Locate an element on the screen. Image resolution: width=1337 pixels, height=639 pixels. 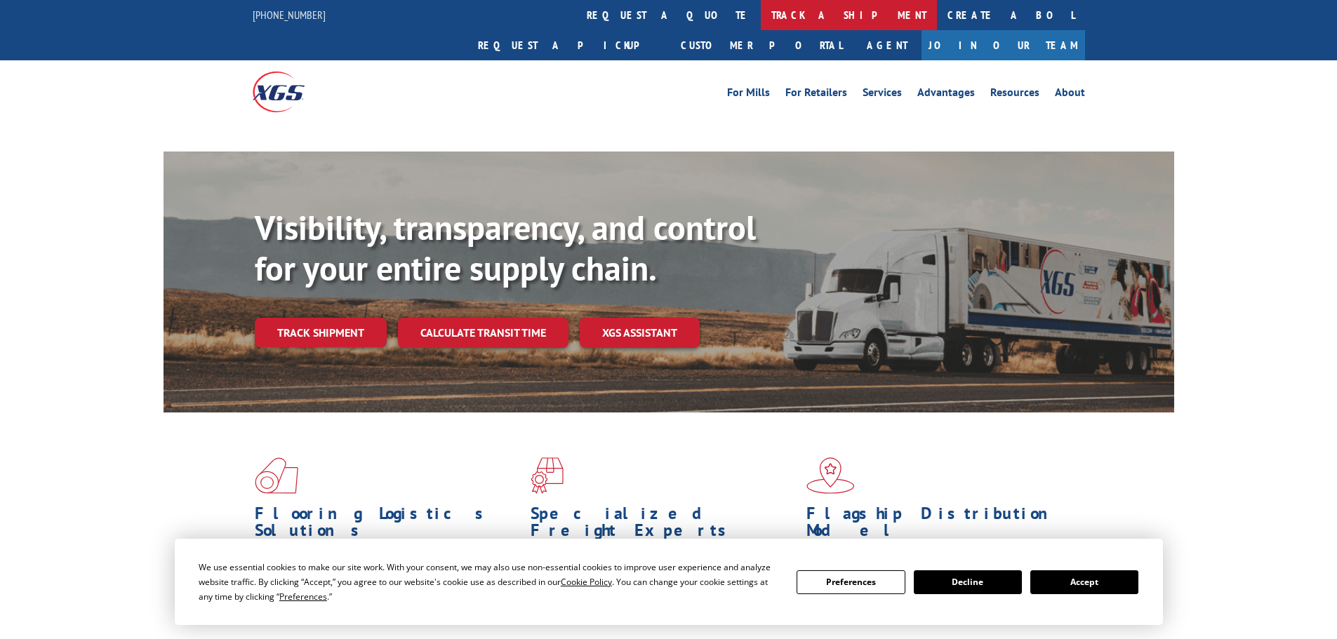
span: Preferences is located at coordinates (303, 597).